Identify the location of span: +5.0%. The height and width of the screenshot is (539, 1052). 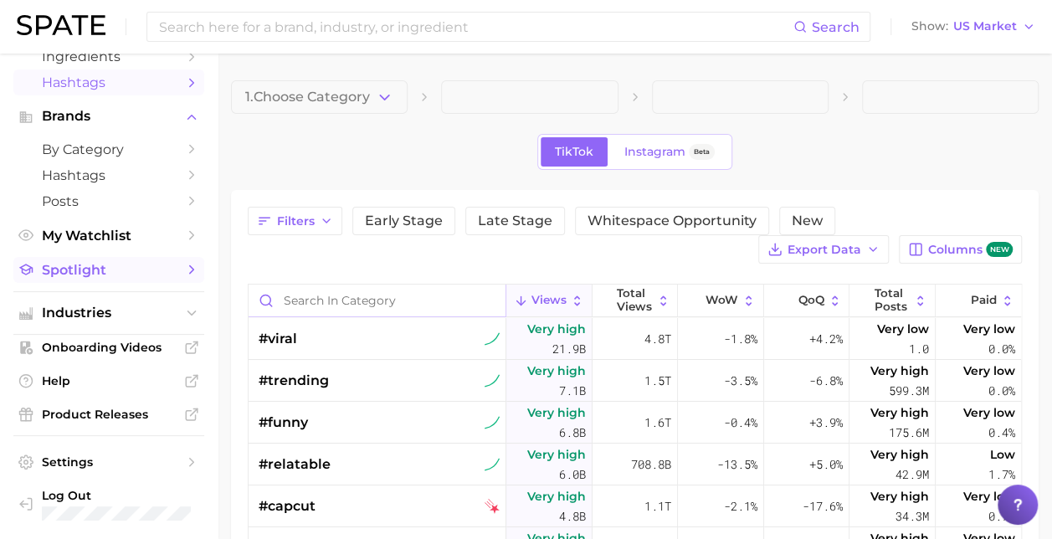
(826, 465).